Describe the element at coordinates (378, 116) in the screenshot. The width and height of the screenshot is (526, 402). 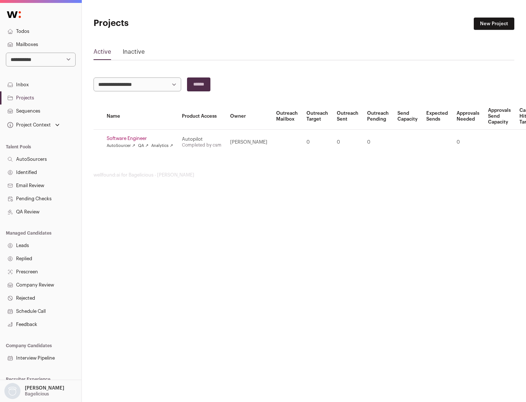
I see `th: Outreach Pending` at that location.